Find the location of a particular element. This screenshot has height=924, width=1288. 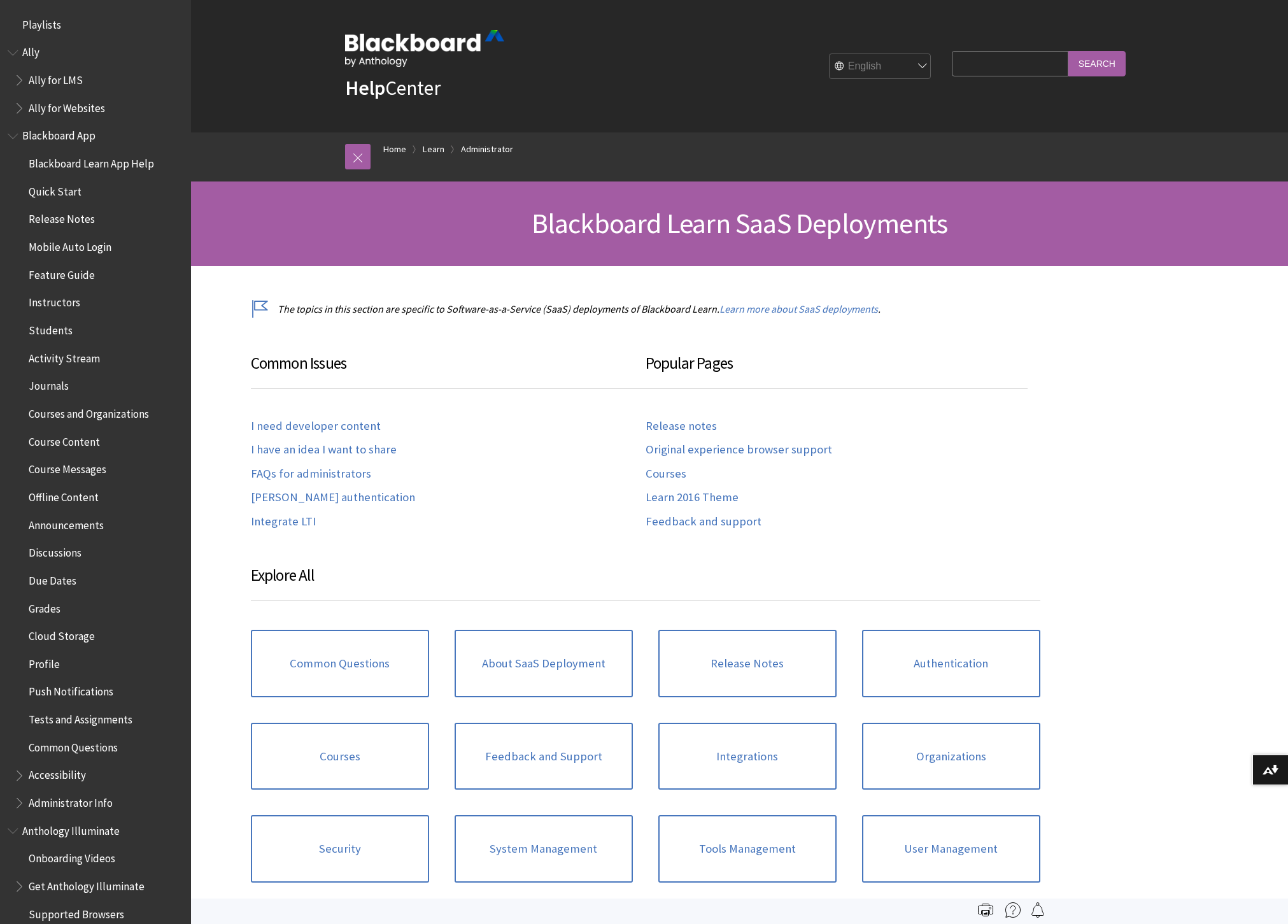

a: Release notes is located at coordinates (681, 426).